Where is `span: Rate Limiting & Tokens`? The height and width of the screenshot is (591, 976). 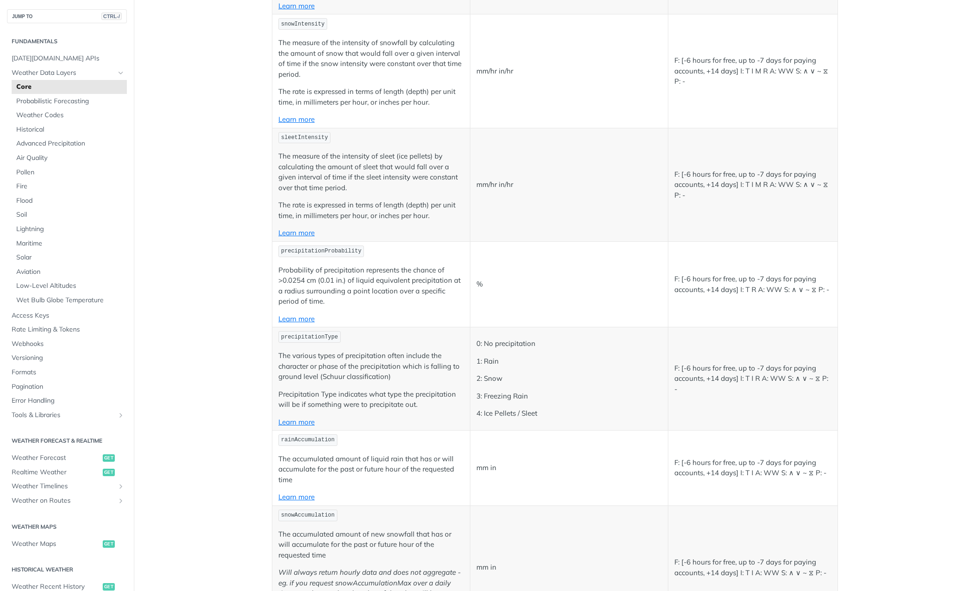 span: Rate Limiting & Tokens is located at coordinates (68, 330).